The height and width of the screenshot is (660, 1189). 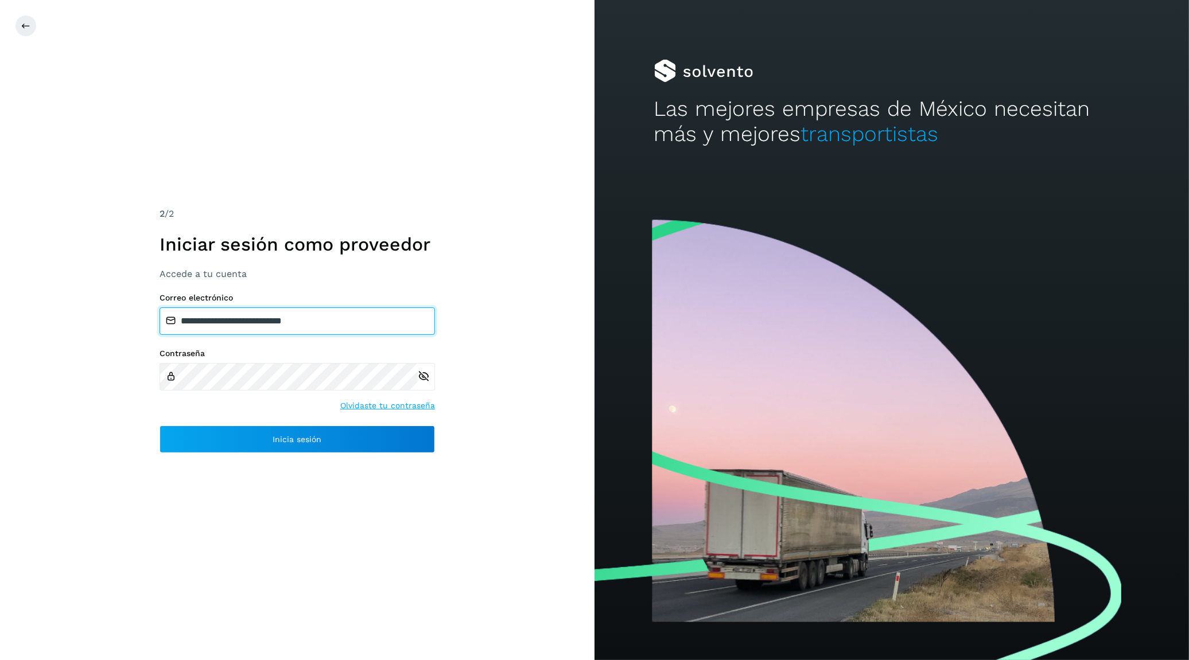 I want to click on span: Inicia sesión, so click(x=297, y=439).